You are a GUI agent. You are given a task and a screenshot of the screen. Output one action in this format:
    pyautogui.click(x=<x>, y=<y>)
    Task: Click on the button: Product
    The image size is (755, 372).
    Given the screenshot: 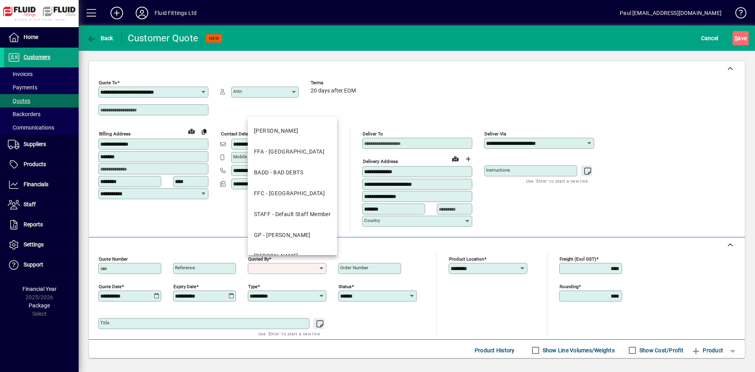 What is the action you would take?
    pyautogui.click(x=707, y=350)
    